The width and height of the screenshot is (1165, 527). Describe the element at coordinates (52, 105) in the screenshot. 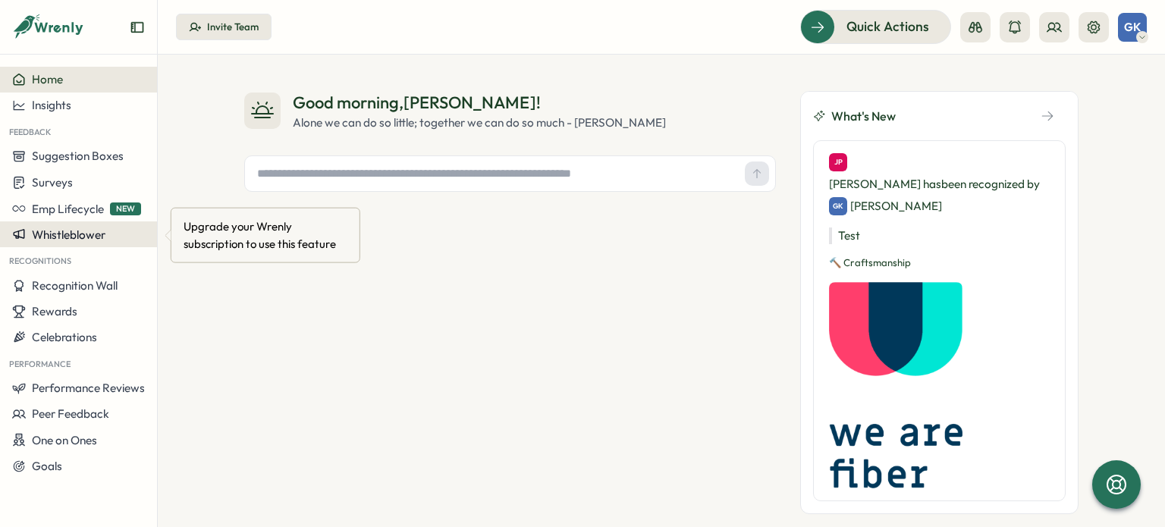

I see `span: Insights` at that location.